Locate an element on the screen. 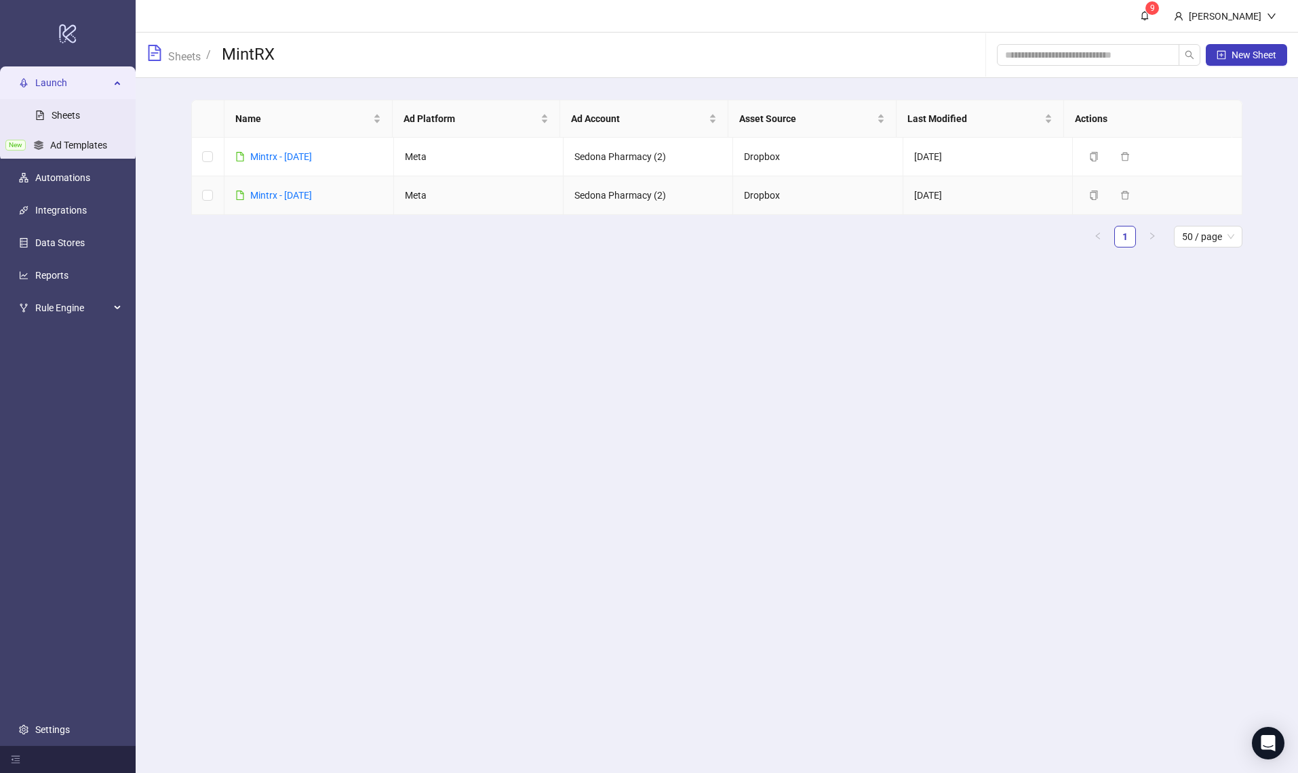 The height and width of the screenshot is (773, 1298). span: left is located at coordinates (1098, 236).